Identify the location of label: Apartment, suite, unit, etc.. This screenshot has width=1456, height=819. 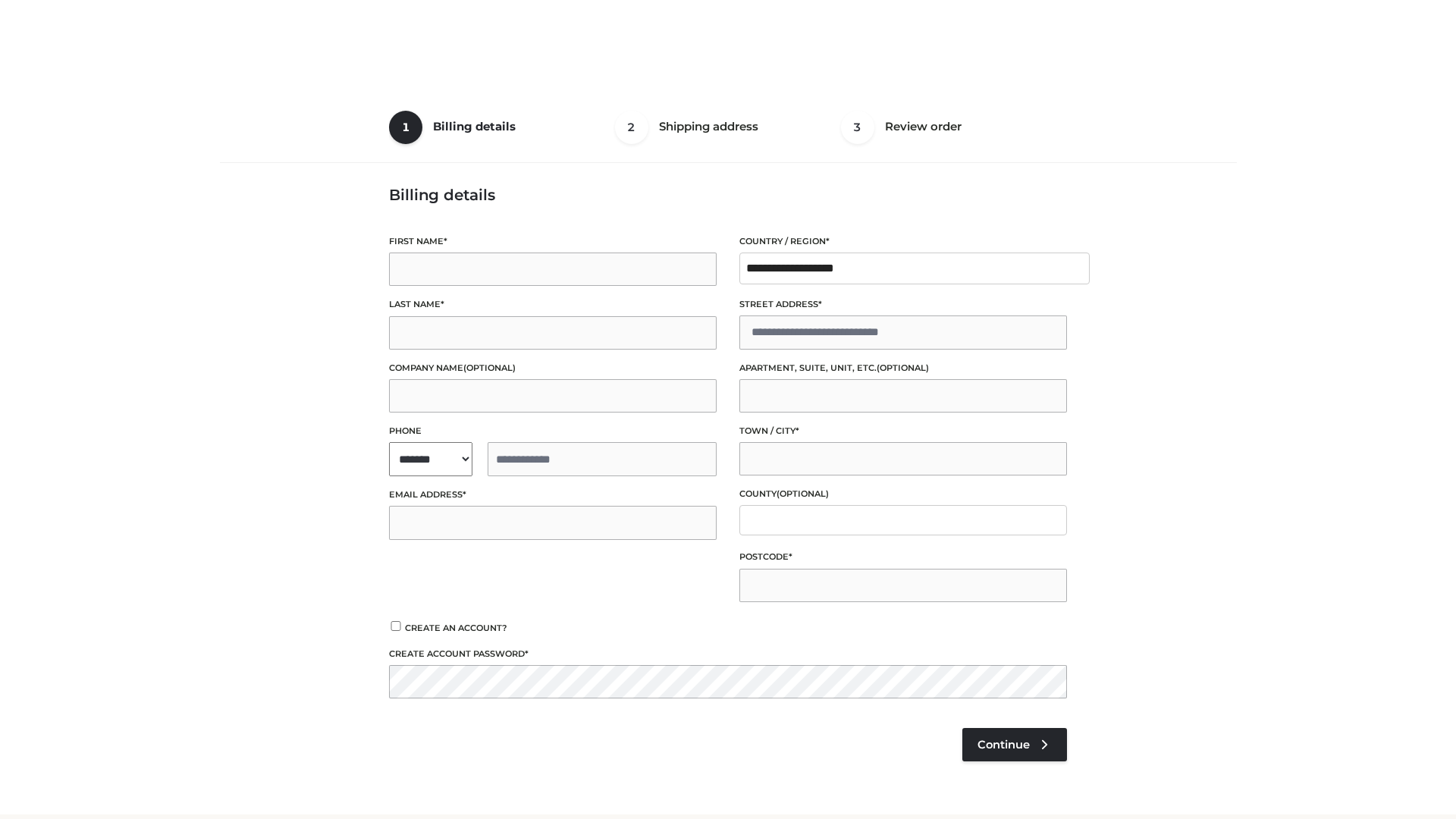
(903, 368).